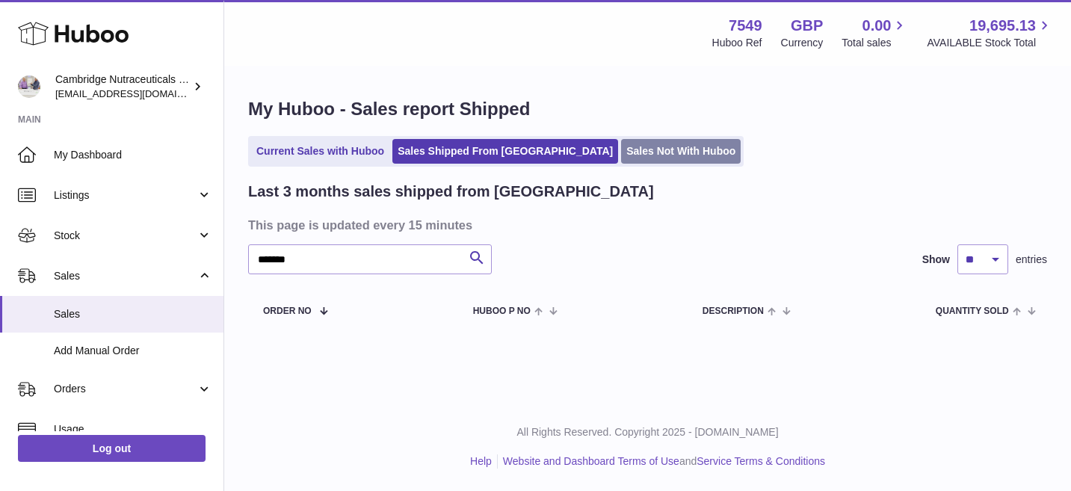 The image size is (1071, 491). What do you see at coordinates (111, 448) in the screenshot?
I see `a: Log out` at bounding box center [111, 448].